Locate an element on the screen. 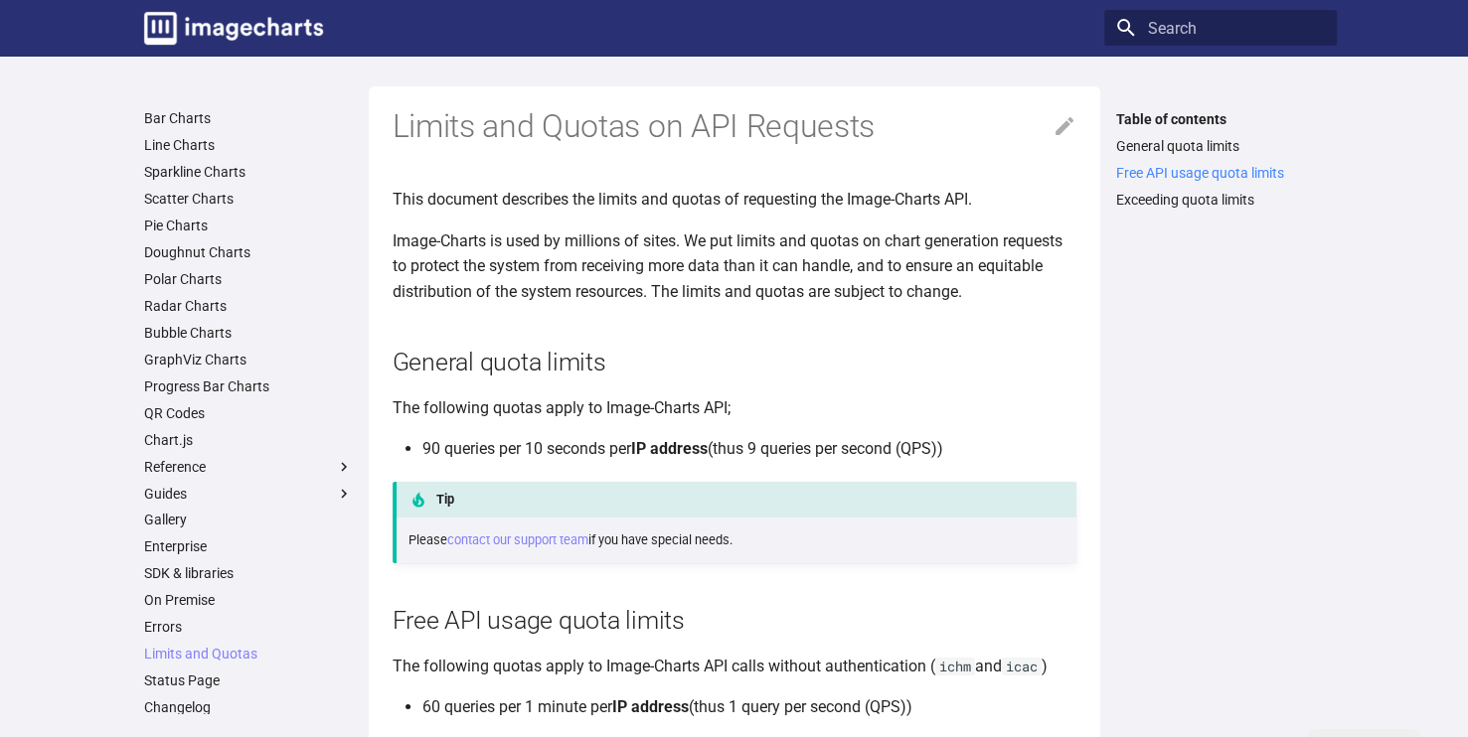  h1: Limits and Quotas on API Requests is located at coordinates (734, 127).